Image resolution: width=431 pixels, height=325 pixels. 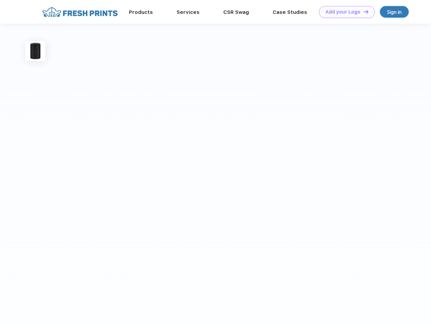 I want to click on img: DT, so click(x=366, y=11).